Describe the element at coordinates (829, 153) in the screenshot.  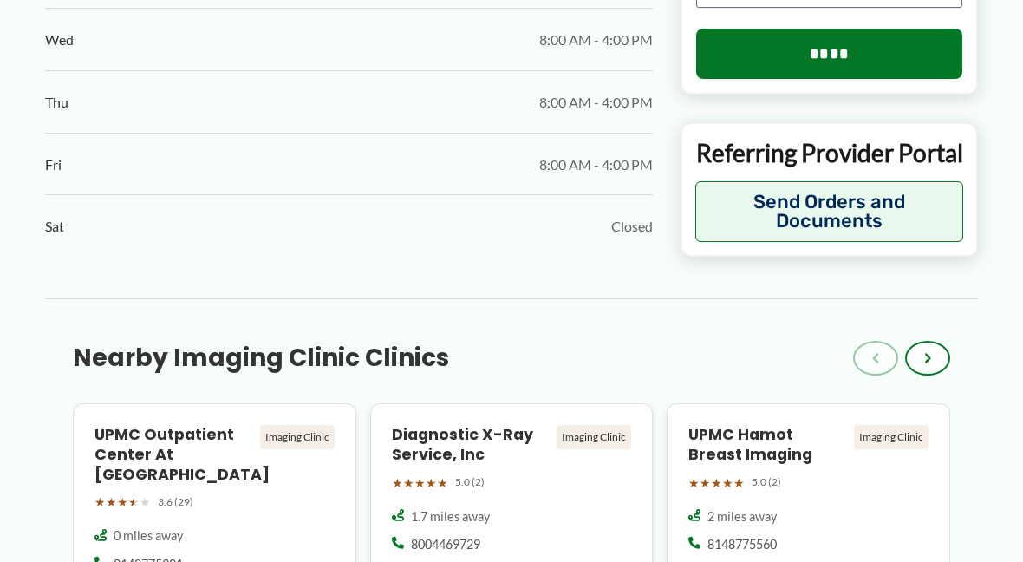
I see `p: Referring Provider Portal` at that location.